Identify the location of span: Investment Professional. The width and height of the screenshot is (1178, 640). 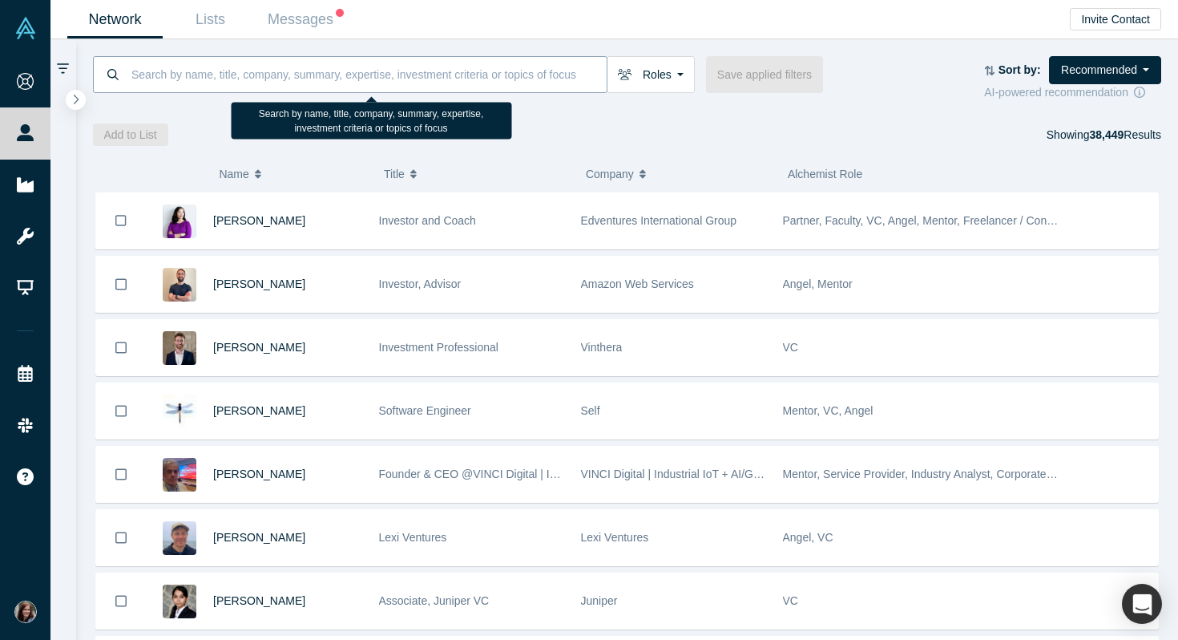
(439, 347).